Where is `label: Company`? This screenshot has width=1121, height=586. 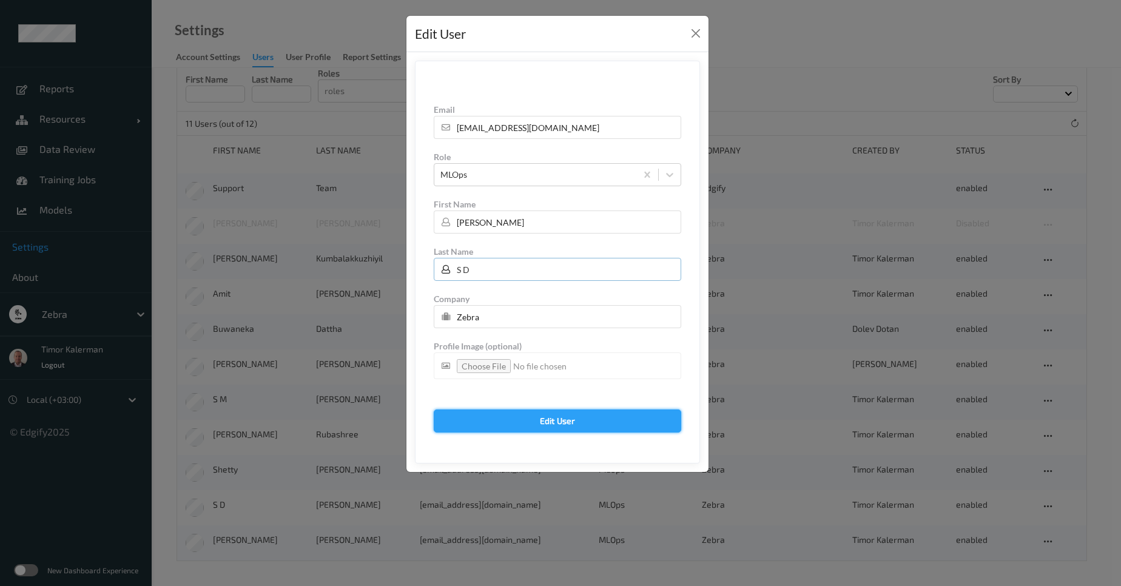
label: Company is located at coordinates (557, 299).